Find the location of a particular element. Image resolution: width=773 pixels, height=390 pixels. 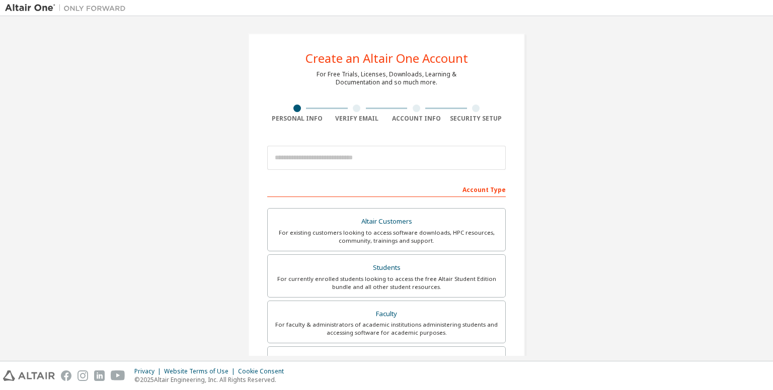

div: For Free Trials, Licenses, Downloads, Learning & Documentation and so much more. is located at coordinates (386, 78).